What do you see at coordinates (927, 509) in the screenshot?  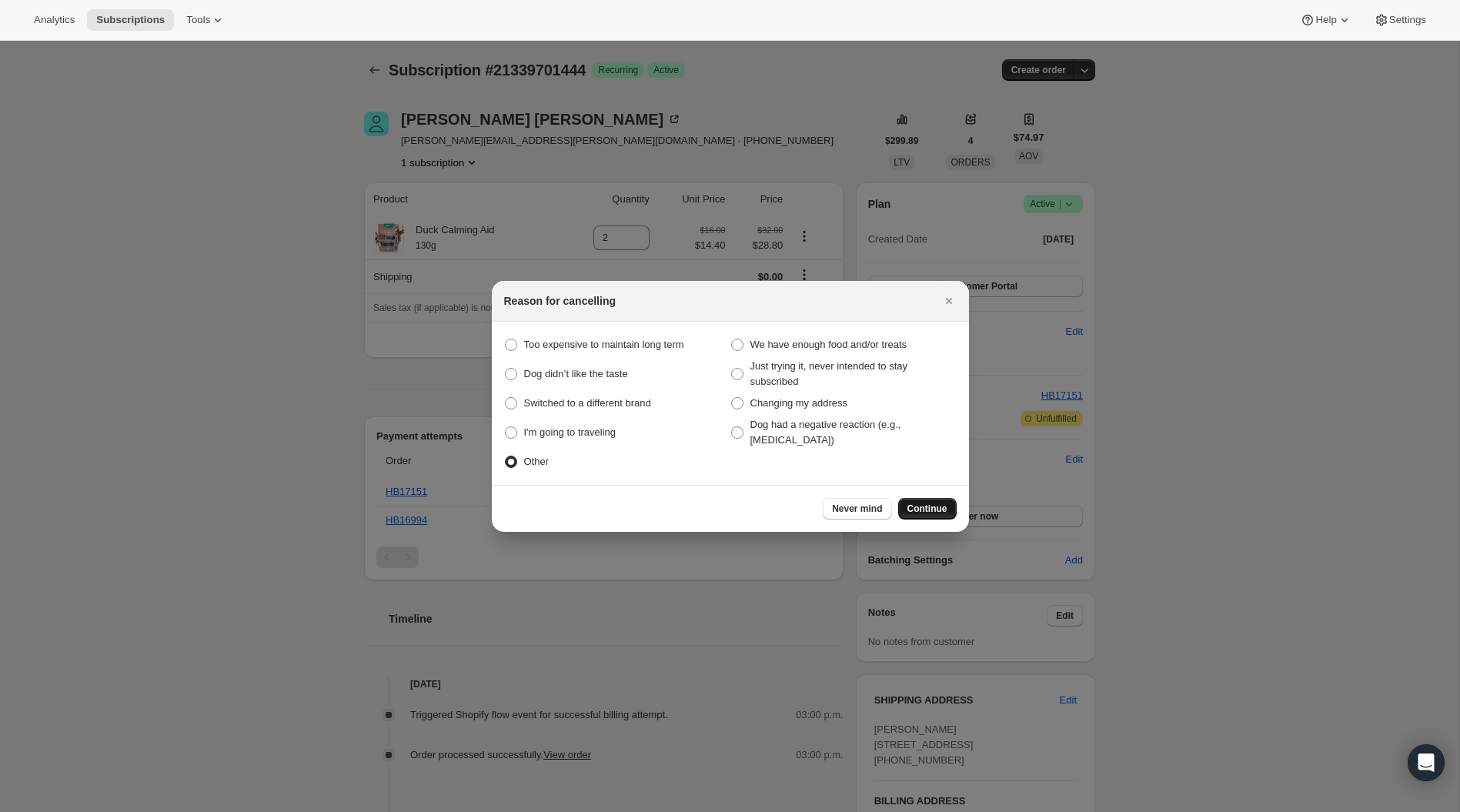 I see `span: Continue` at bounding box center [927, 509].